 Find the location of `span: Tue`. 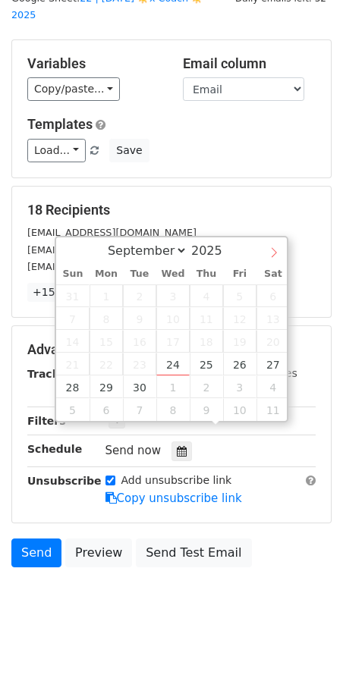

span: Tue is located at coordinates (139, 274).